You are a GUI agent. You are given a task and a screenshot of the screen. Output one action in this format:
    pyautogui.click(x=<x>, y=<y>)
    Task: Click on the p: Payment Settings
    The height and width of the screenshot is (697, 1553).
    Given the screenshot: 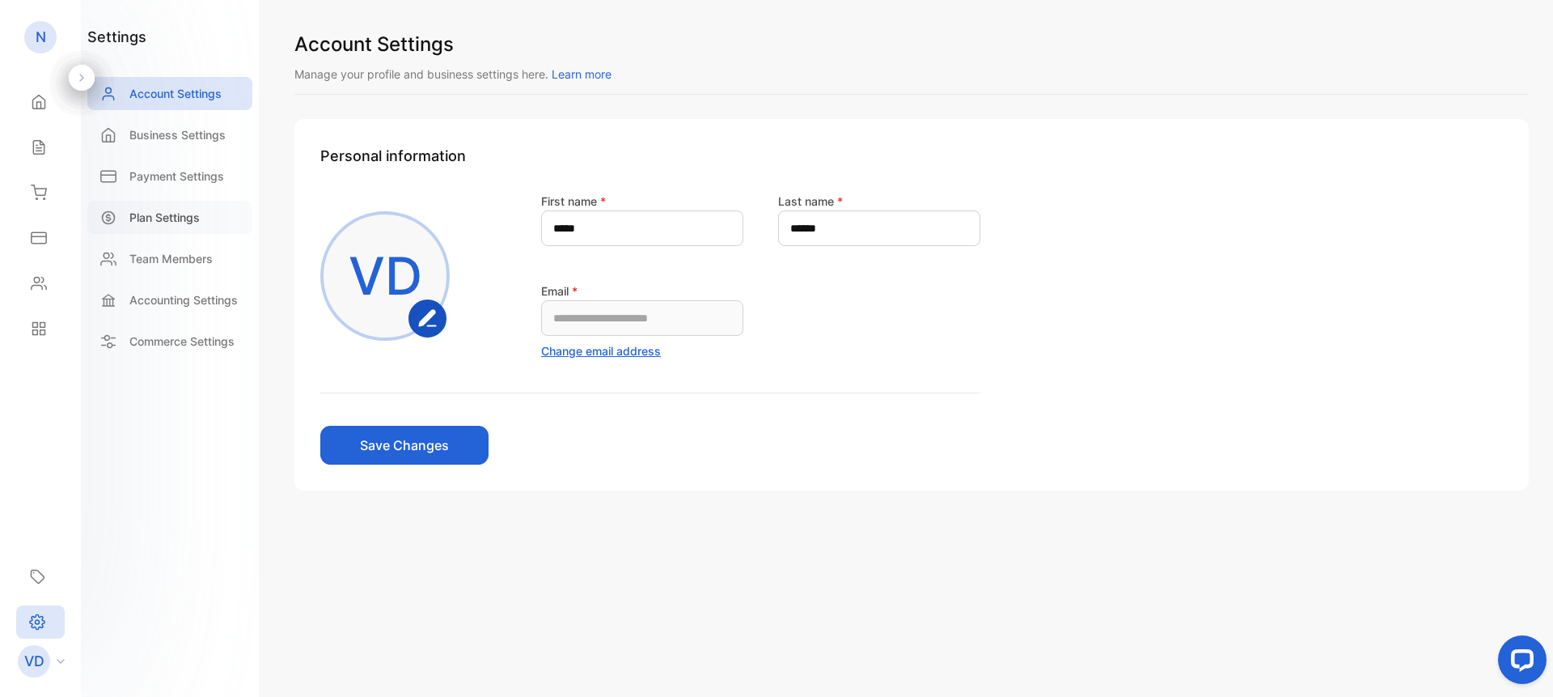 What is the action you would take?
    pyautogui.click(x=176, y=176)
    